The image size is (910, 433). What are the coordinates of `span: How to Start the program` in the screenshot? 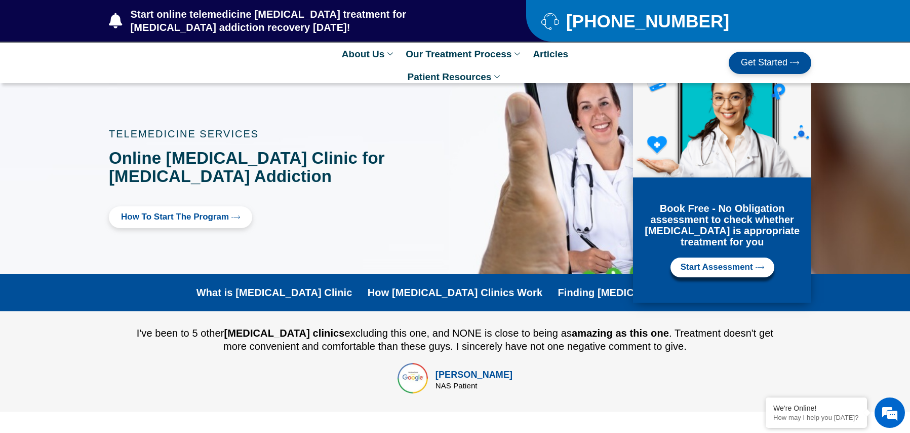 It's located at (175, 217).